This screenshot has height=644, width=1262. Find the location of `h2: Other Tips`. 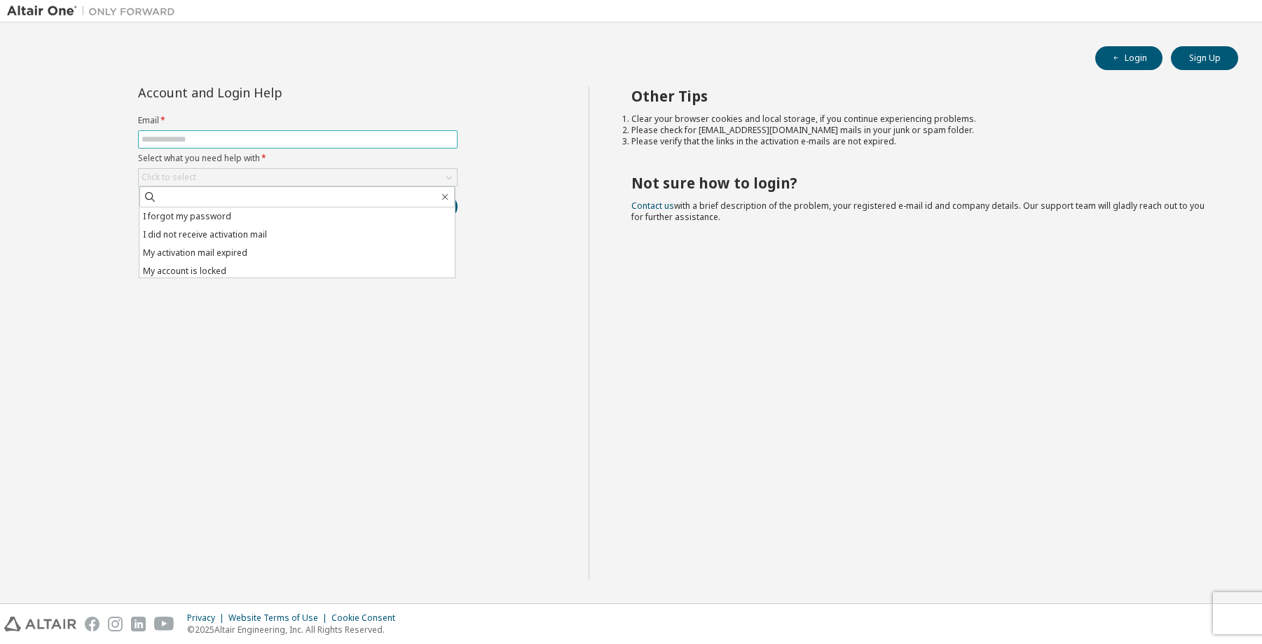

h2: Other Tips is located at coordinates (922, 96).